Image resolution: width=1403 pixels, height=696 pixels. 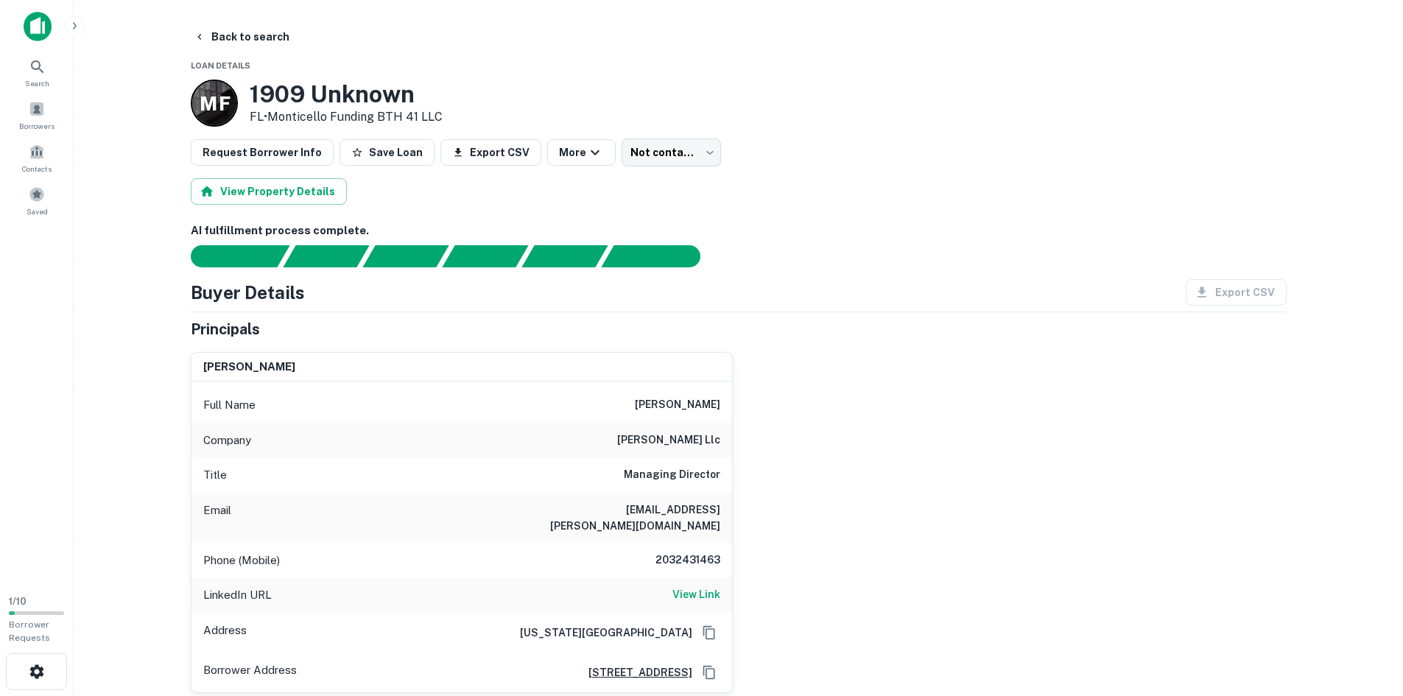 What do you see at coordinates (490, 152) in the screenshot?
I see `button: Export CSV` at bounding box center [490, 152].